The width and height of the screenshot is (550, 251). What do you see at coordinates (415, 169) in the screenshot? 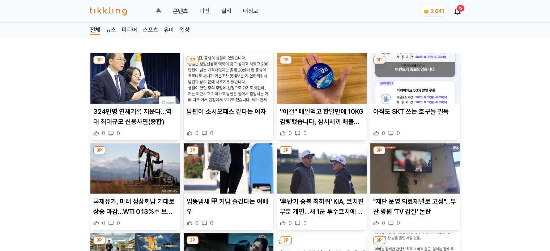
I see `img: "재단 운영 의료채널로 고정"…부산 병원 'TV 갑질' 논란` at bounding box center [415, 169].